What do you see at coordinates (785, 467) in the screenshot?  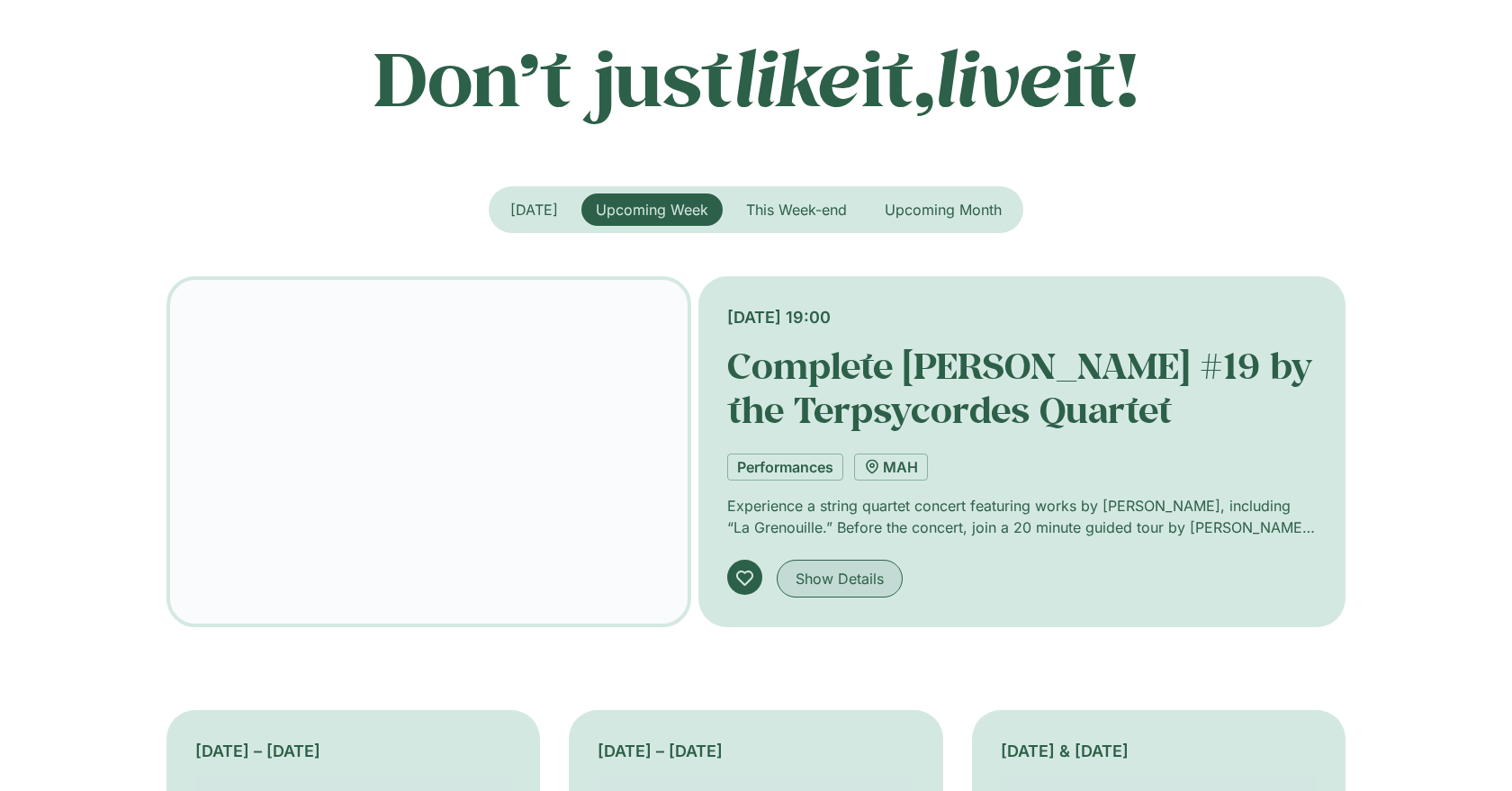 I see `a: Performances` at bounding box center [785, 467].